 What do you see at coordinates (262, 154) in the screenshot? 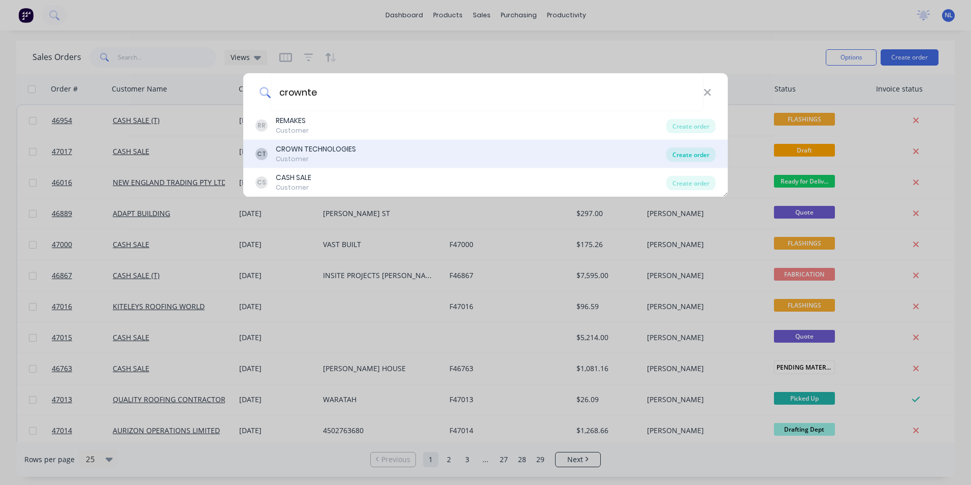
I see `div: CT` at bounding box center [262, 154].